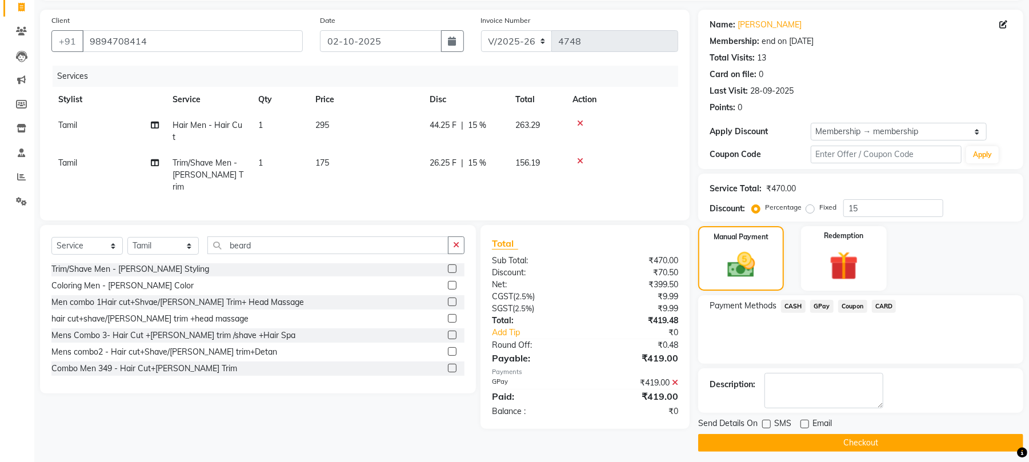 The height and width of the screenshot is (462, 1029). I want to click on th: Price, so click(366, 99).